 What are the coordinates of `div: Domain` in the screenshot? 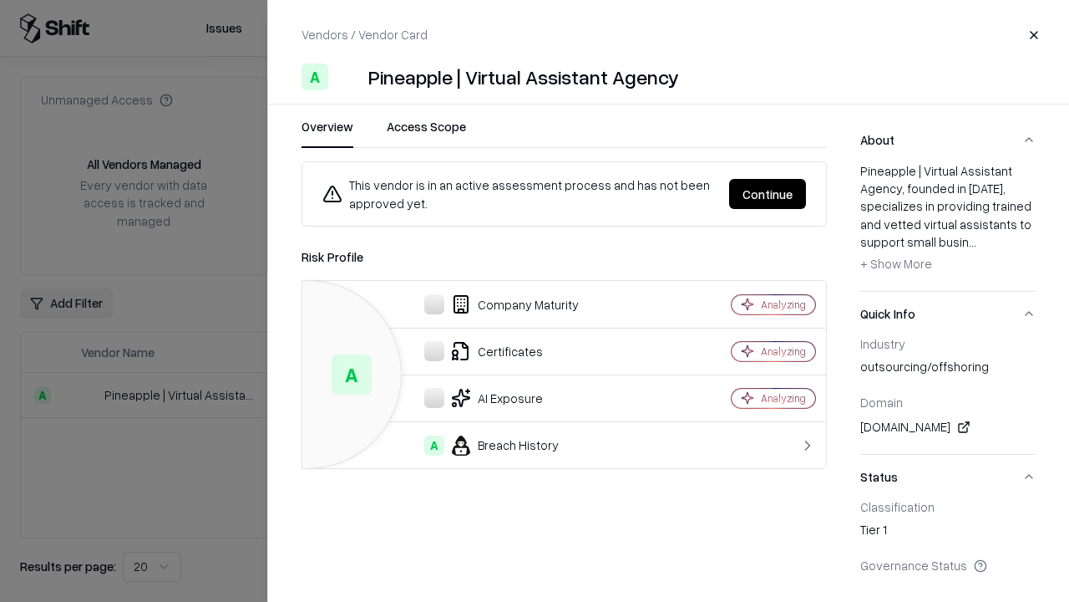 It's located at (948, 402).